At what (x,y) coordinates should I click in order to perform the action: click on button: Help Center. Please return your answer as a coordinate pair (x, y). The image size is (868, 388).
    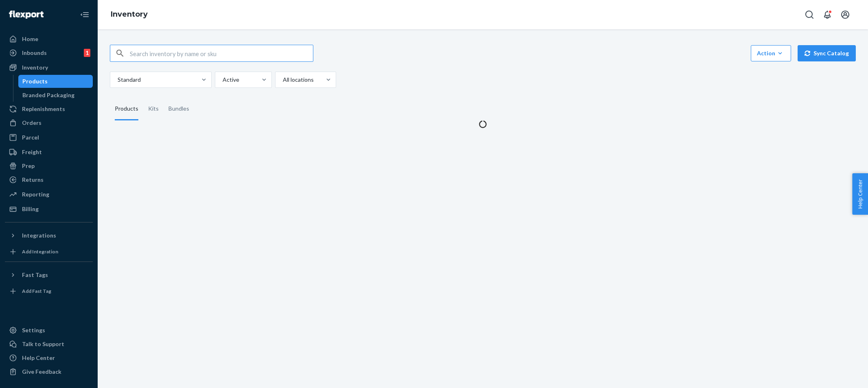
    Looking at the image, I should click on (860, 194).